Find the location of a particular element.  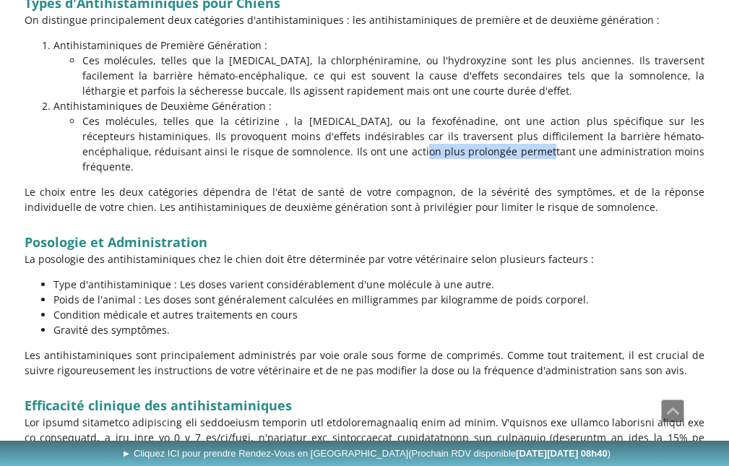

p: La posologie des antihistaminiques chez le chien doit être déterminée par votre vétérinaire selon... is located at coordinates (365, 258).